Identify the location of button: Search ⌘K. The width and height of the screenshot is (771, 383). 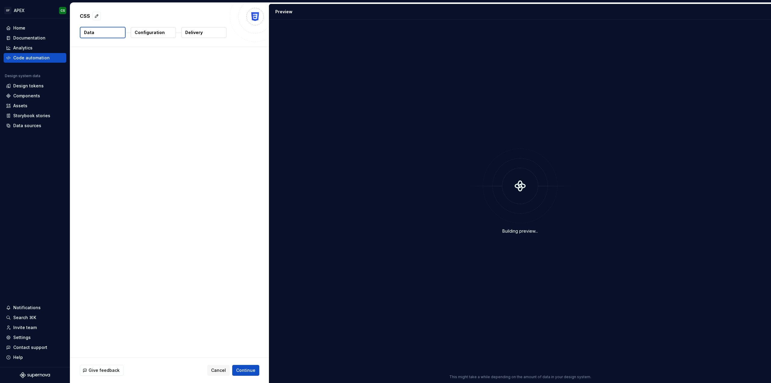
(35, 317).